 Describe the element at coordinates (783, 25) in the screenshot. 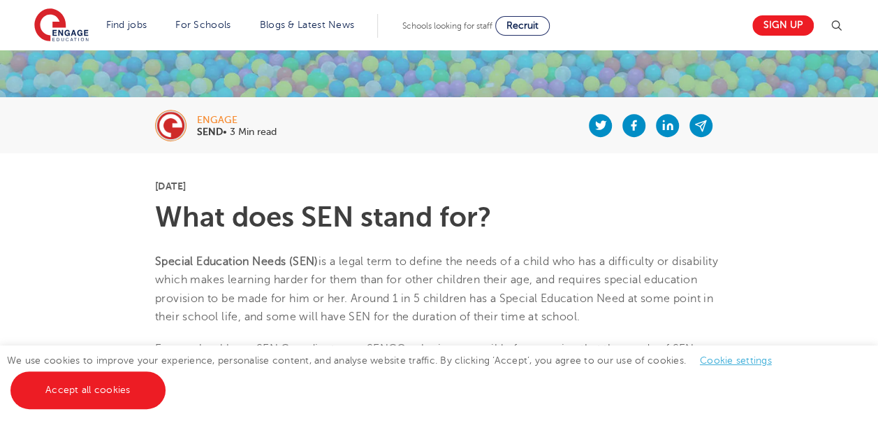

I see `a: Sign up` at that location.